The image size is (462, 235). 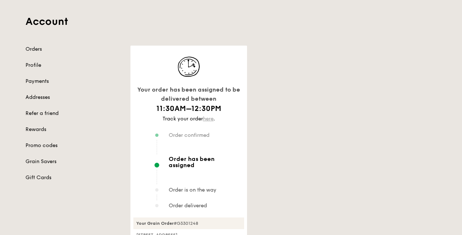 What do you see at coordinates (189, 119) in the screenshot?
I see `div: Track your order .` at bounding box center [189, 119].